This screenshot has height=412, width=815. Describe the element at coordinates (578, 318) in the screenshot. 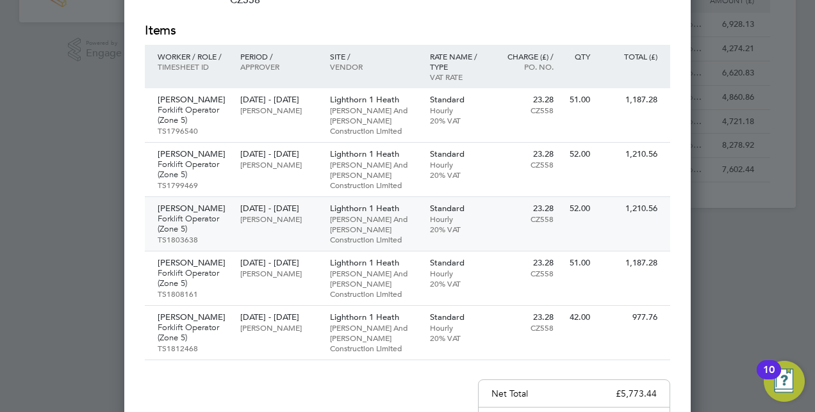

I see `p: 42.00` at that location.